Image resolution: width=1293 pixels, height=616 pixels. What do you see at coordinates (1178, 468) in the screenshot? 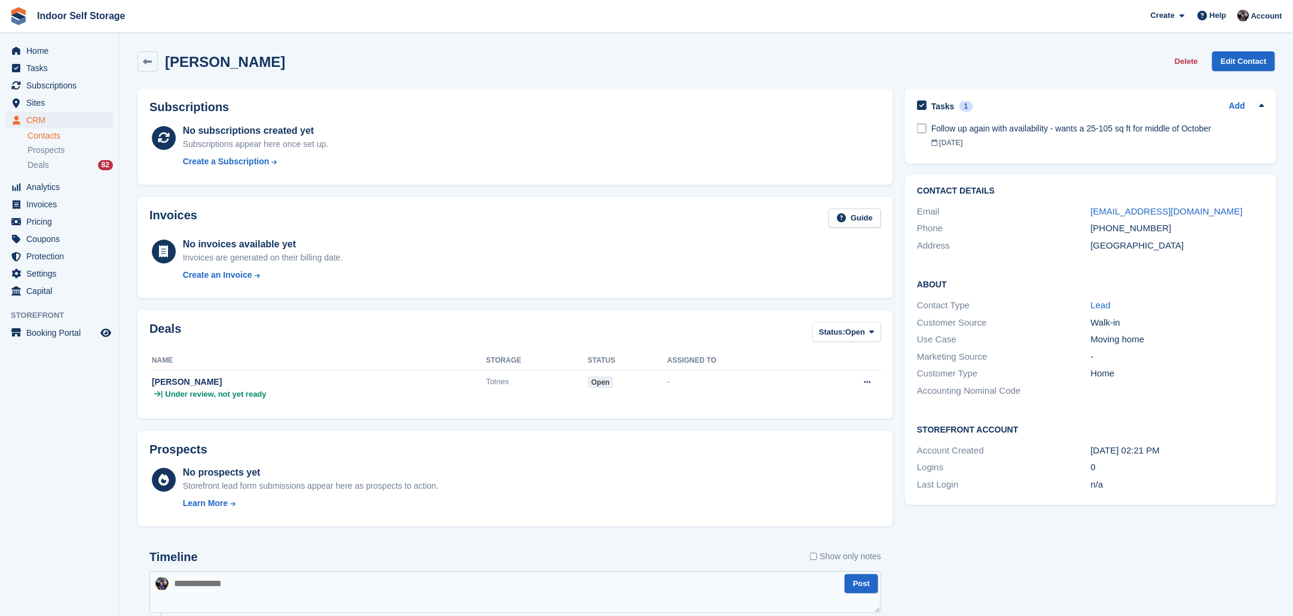
I see `div: 0` at bounding box center [1178, 468].